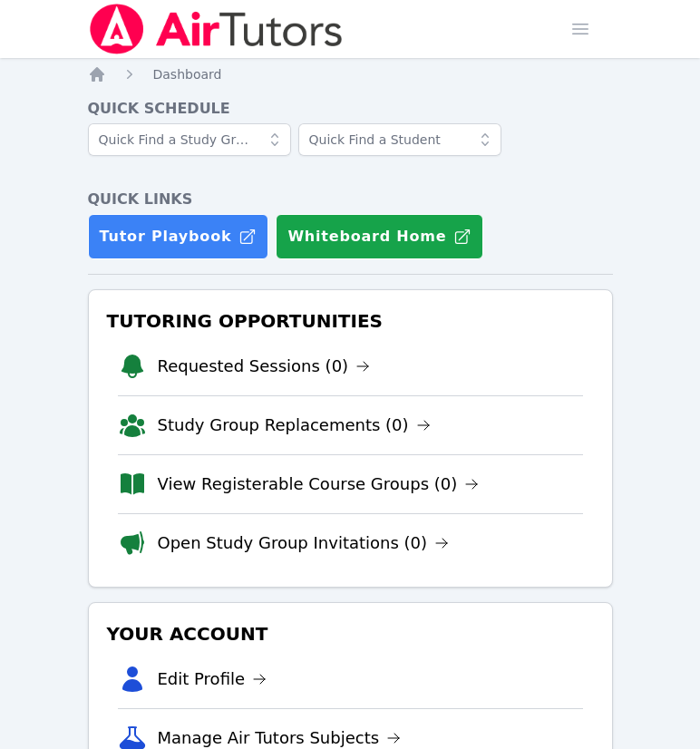 The width and height of the screenshot is (700, 749). What do you see at coordinates (188, 74) in the screenshot?
I see `a: Dashboard` at bounding box center [188, 74].